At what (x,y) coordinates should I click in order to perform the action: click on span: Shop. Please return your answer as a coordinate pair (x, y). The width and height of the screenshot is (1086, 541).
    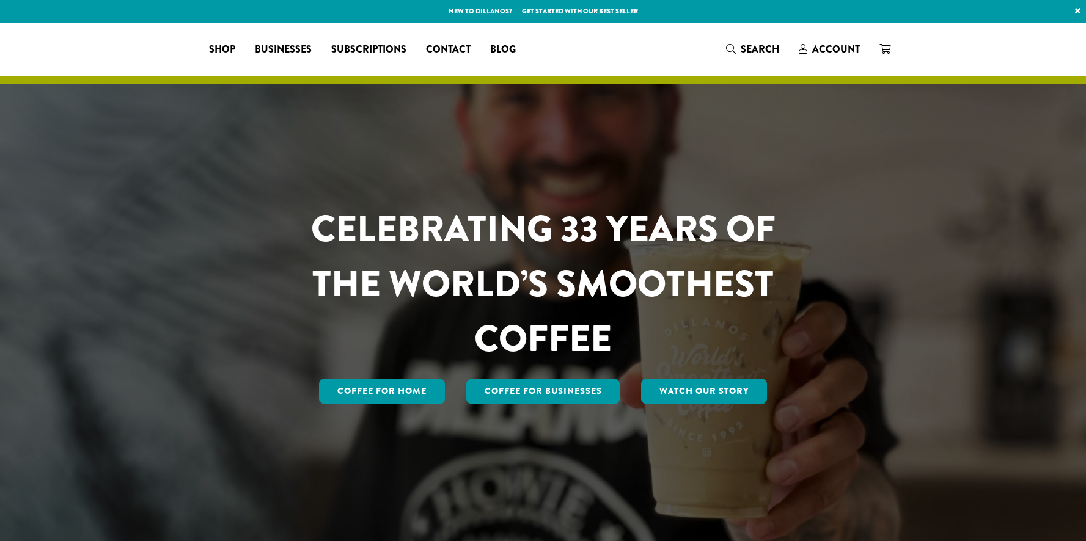
    Looking at the image, I should click on (222, 49).